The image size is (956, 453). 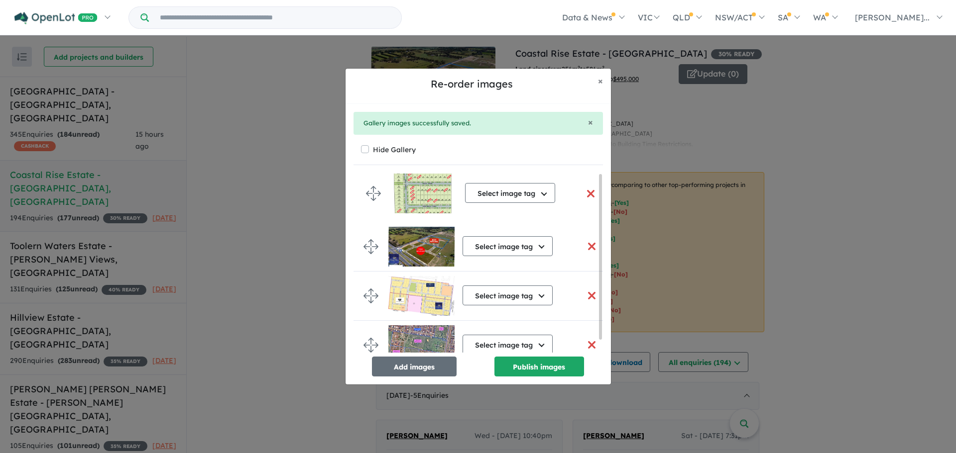 What do you see at coordinates (539, 367) in the screenshot?
I see `button: Publish images` at bounding box center [539, 367].